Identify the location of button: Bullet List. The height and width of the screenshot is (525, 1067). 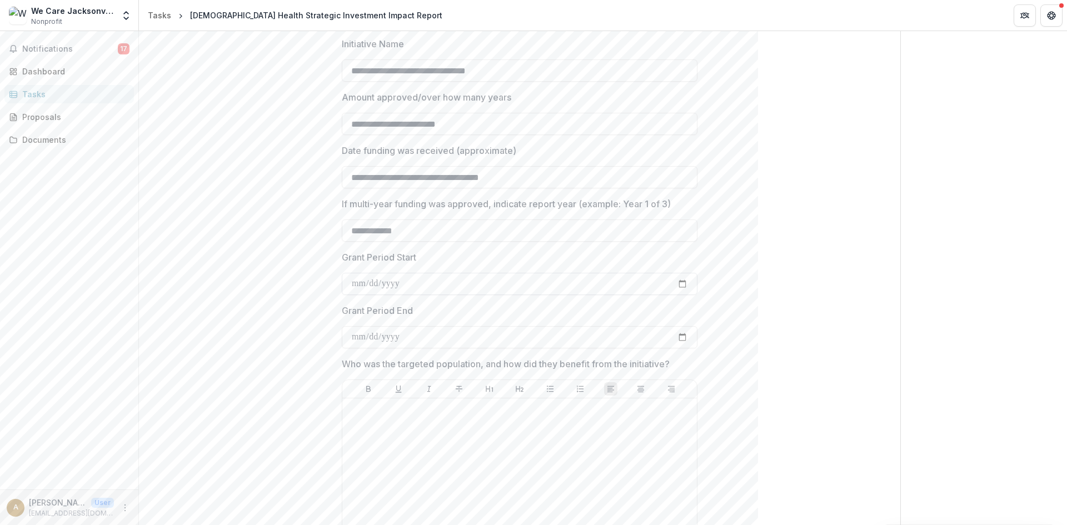
(550, 389).